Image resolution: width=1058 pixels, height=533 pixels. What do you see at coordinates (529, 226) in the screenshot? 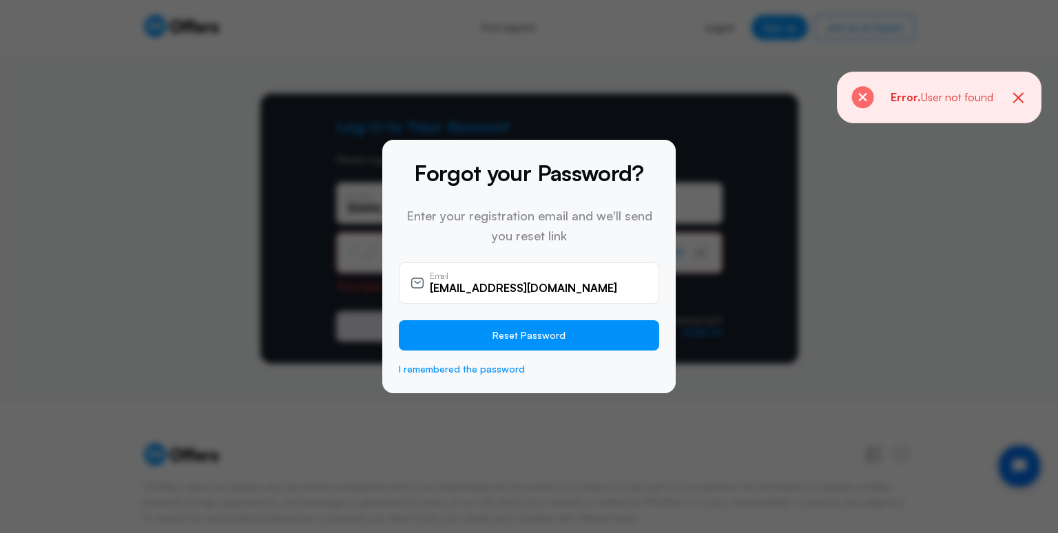
I see `p: Enter your registration email and we'll send you reset link` at bounding box center [529, 226].